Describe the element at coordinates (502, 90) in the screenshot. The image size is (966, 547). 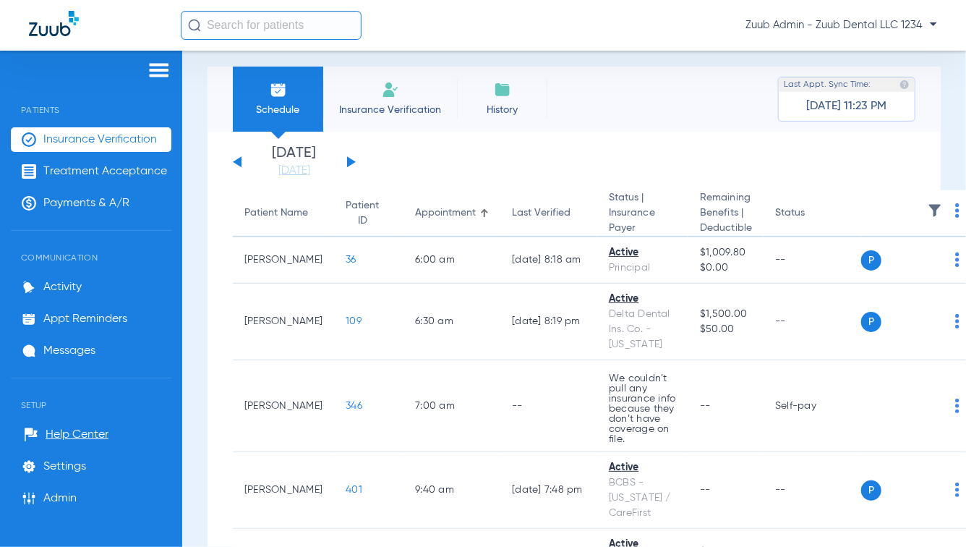
I see `img: History` at that location.